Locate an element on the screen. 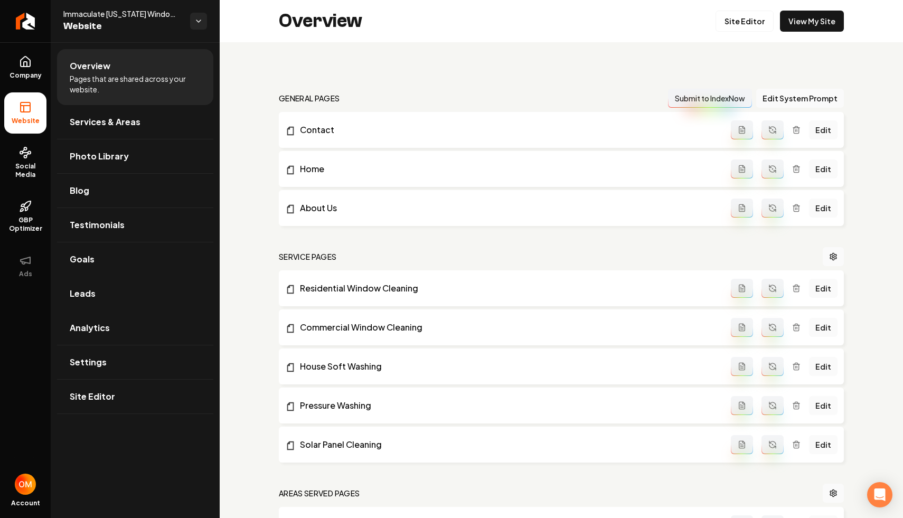 The image size is (903, 518). span: Testimonials is located at coordinates (97, 225).